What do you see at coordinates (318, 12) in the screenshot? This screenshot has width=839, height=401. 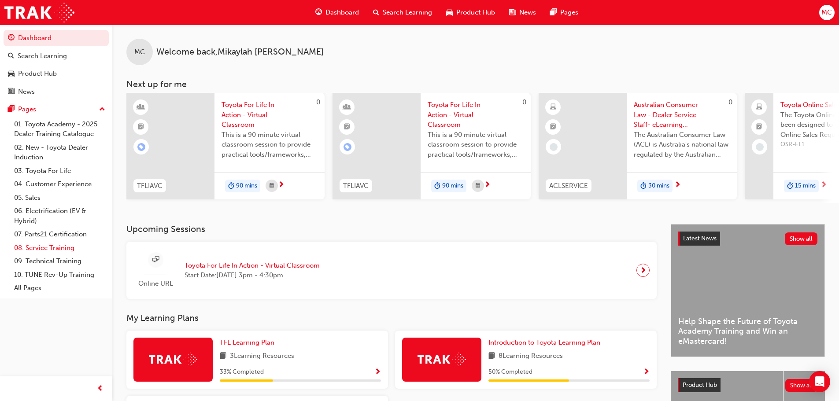 I see `span: guage-icon` at bounding box center [318, 12].